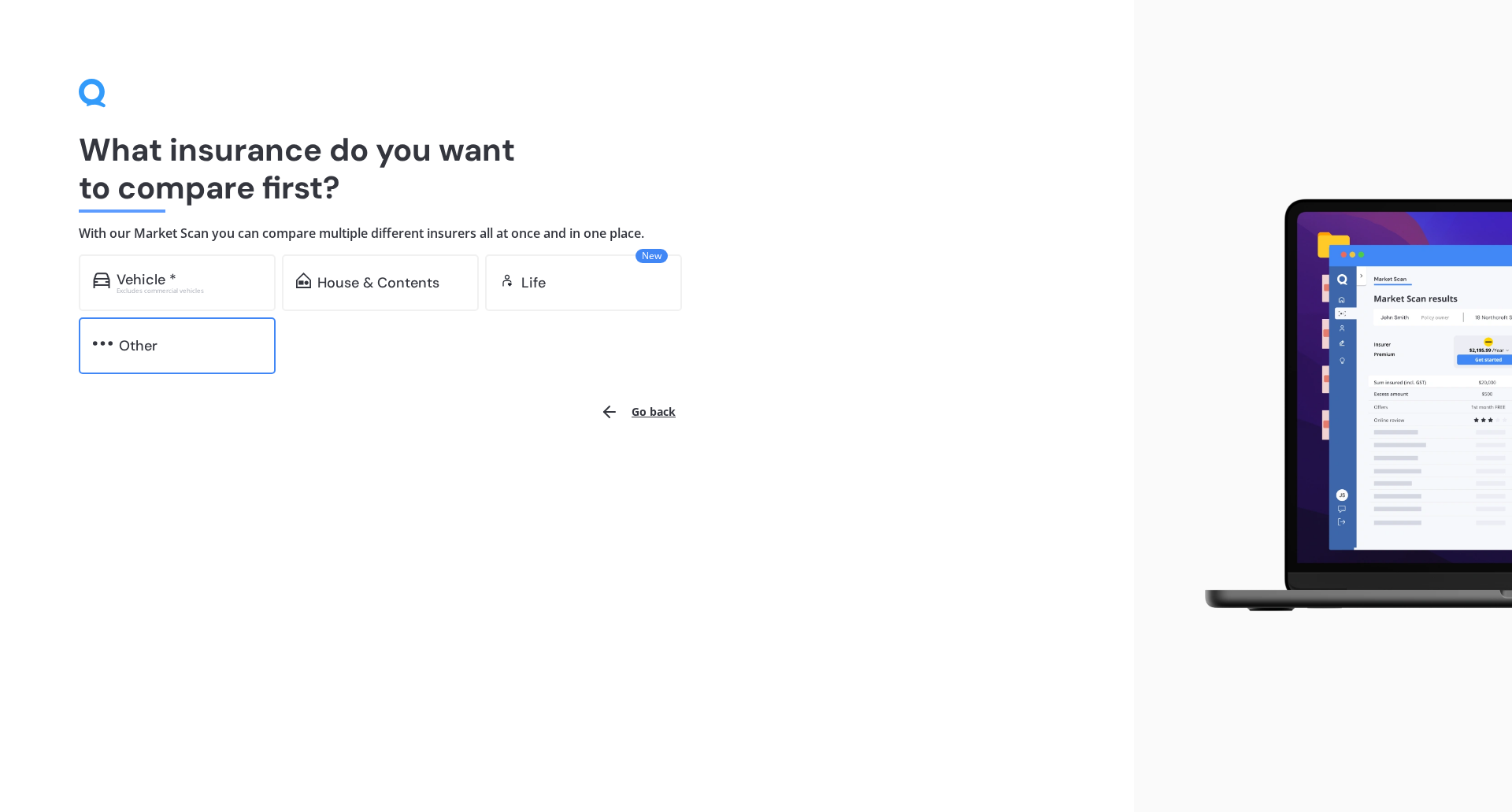  I want to click on img: laptop.webp, so click(1347, 406).